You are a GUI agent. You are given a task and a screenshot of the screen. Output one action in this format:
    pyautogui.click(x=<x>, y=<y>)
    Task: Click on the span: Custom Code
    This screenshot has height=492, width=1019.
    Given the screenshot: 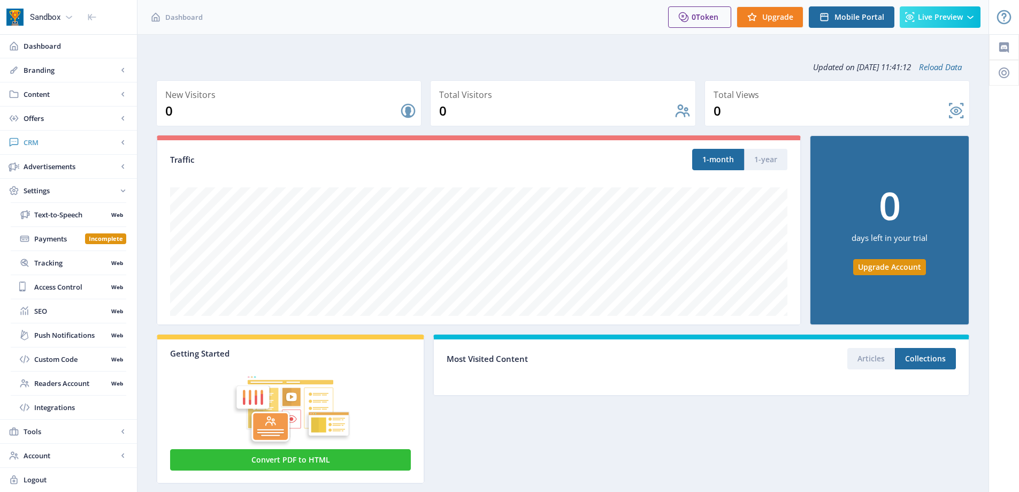 What is the action you would take?
    pyautogui.click(x=71, y=359)
    